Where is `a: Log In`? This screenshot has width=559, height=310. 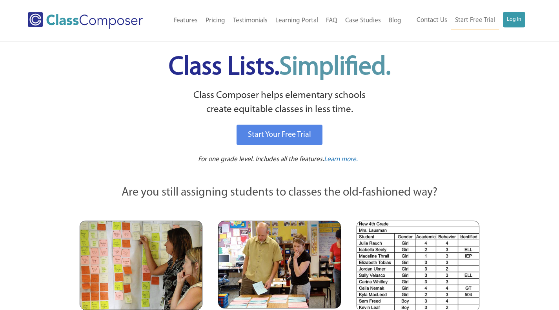 a: Log In is located at coordinates (514, 20).